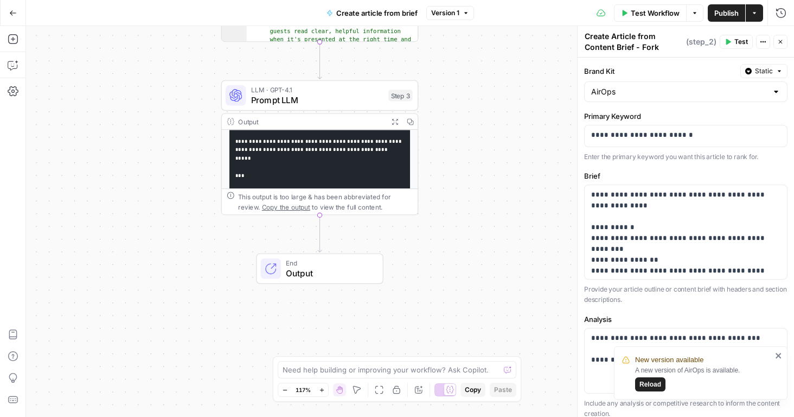 Image resolution: width=794 pixels, height=417 pixels. Describe the element at coordinates (686, 319) in the screenshot. I see `label: Analysis` at that location.